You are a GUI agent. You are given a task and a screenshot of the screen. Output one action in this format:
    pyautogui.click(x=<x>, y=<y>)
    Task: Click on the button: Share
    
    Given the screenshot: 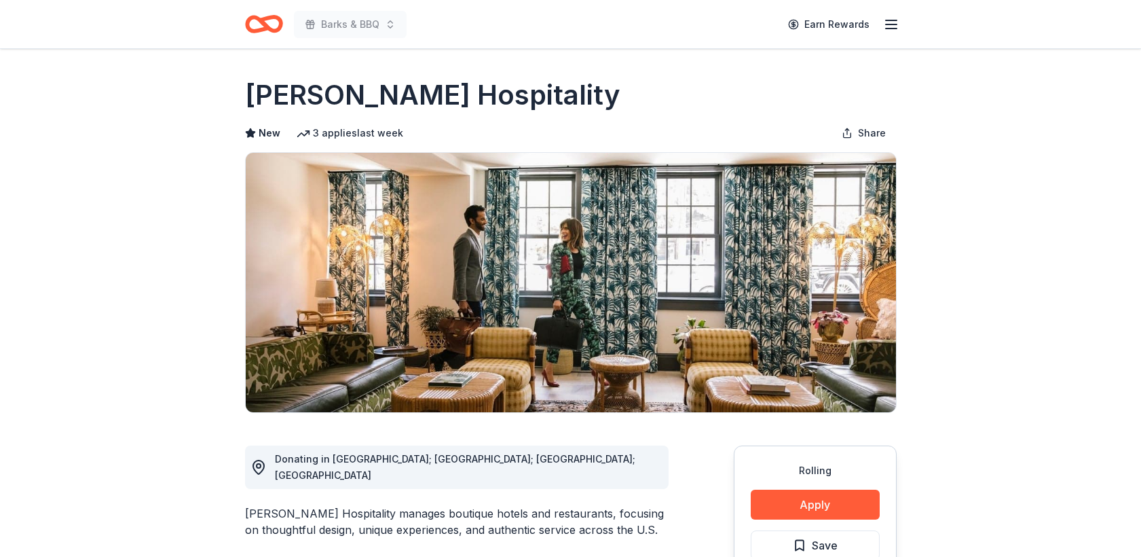 What is the action you would take?
    pyautogui.click(x=863, y=133)
    